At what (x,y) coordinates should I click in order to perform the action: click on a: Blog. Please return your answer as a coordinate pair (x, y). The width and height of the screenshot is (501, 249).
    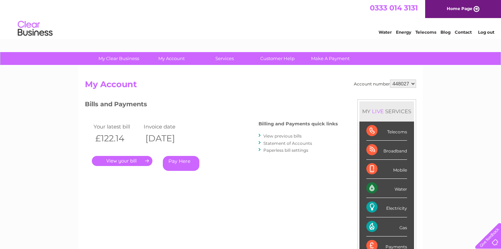
    Looking at the image, I should click on (445, 32).